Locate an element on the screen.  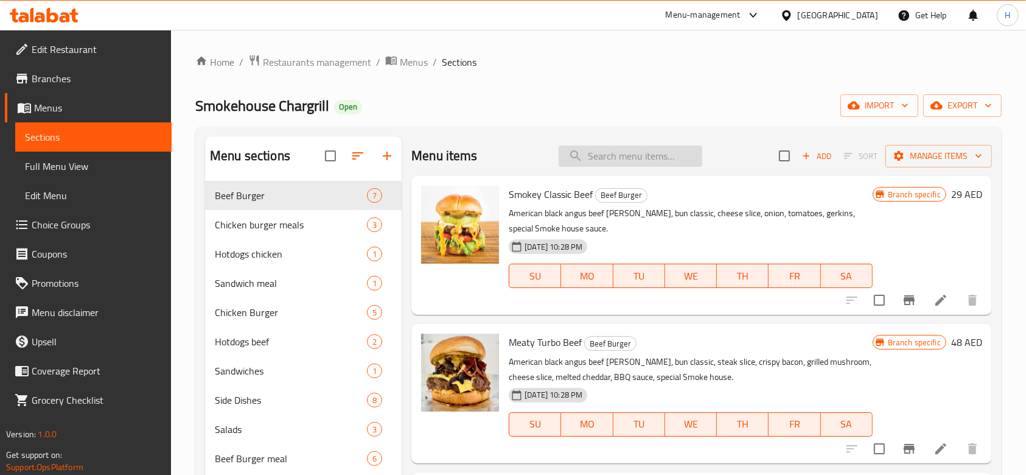
span: Coupons is located at coordinates (97, 254).